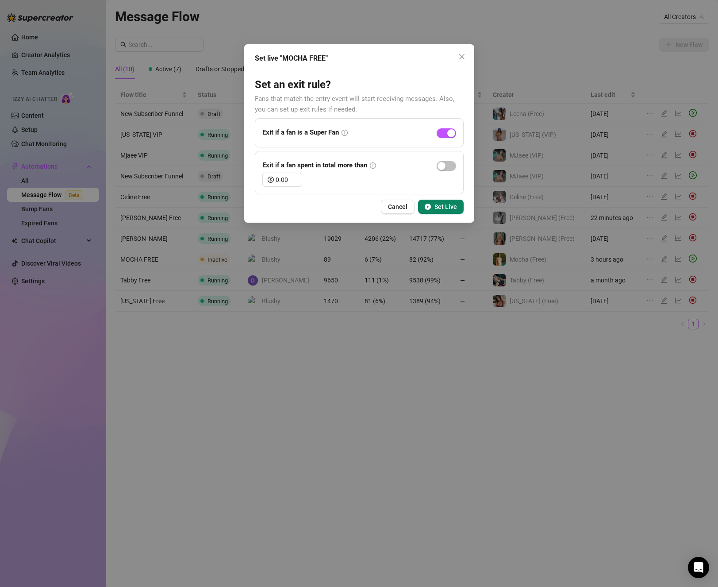  What do you see at coordinates (355, 104) in the screenshot?
I see `span: Fans that match the entry event will start receiving messages. Also, you can set up exit rules if...` at bounding box center [355, 104].